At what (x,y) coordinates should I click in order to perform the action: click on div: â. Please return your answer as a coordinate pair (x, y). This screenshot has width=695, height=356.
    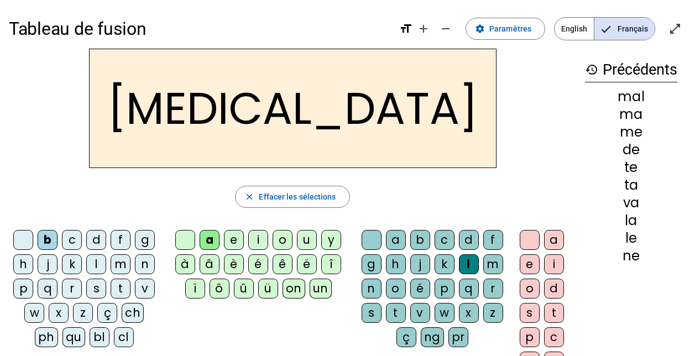
    Looking at the image, I should click on (210, 264).